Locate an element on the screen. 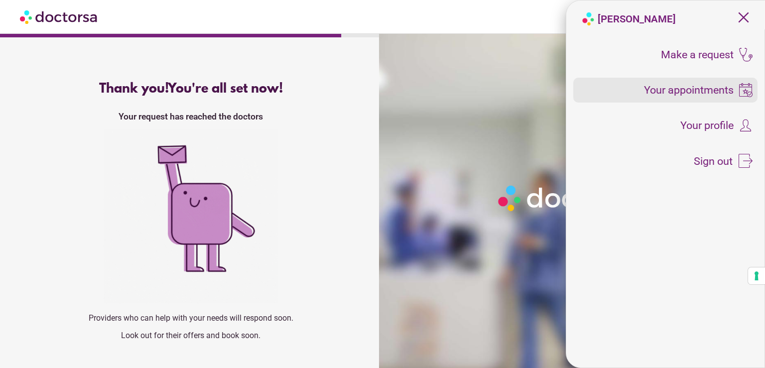 This screenshot has height=368, width=765. span: Make a request is located at coordinates (697, 55).